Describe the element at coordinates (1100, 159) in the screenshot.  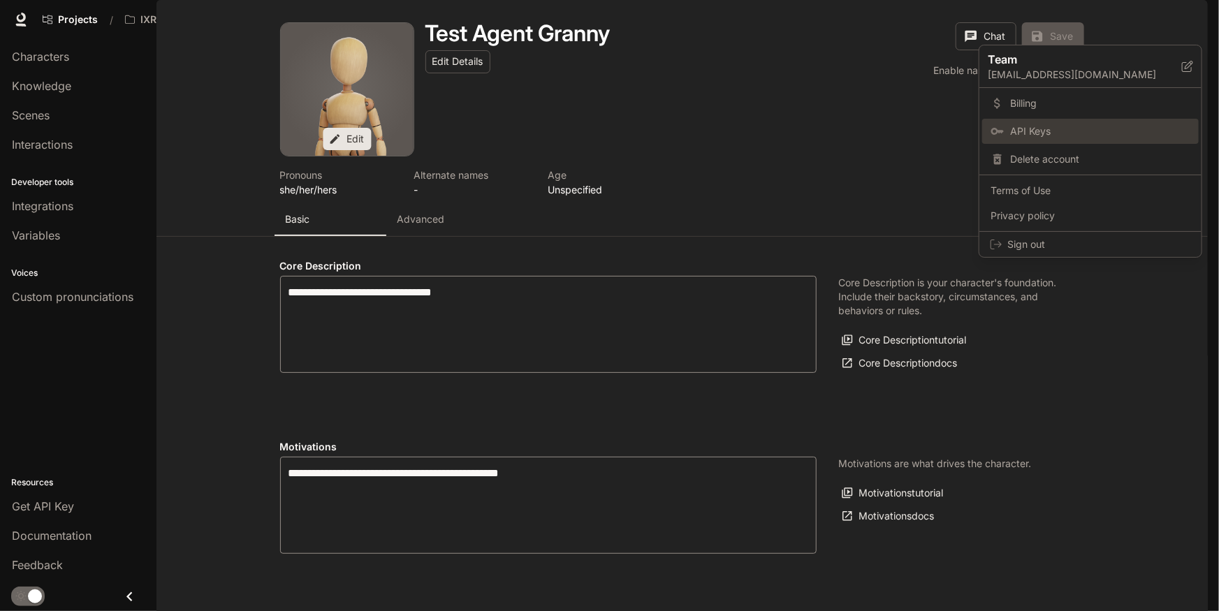
I see `span: Delete account` at that location.